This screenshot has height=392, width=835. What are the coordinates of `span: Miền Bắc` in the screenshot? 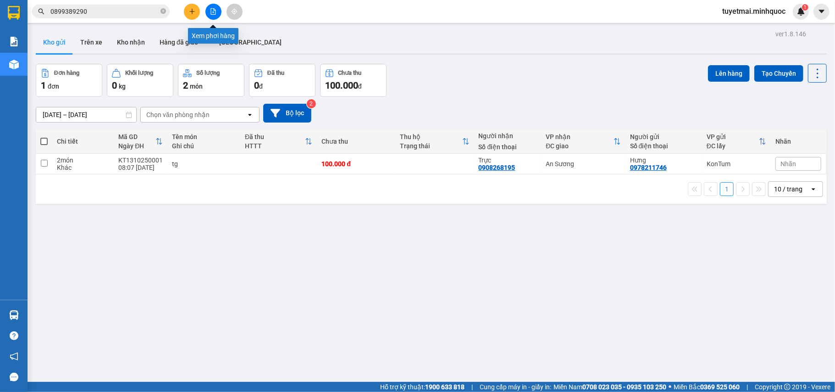 It's located at (707, 387).